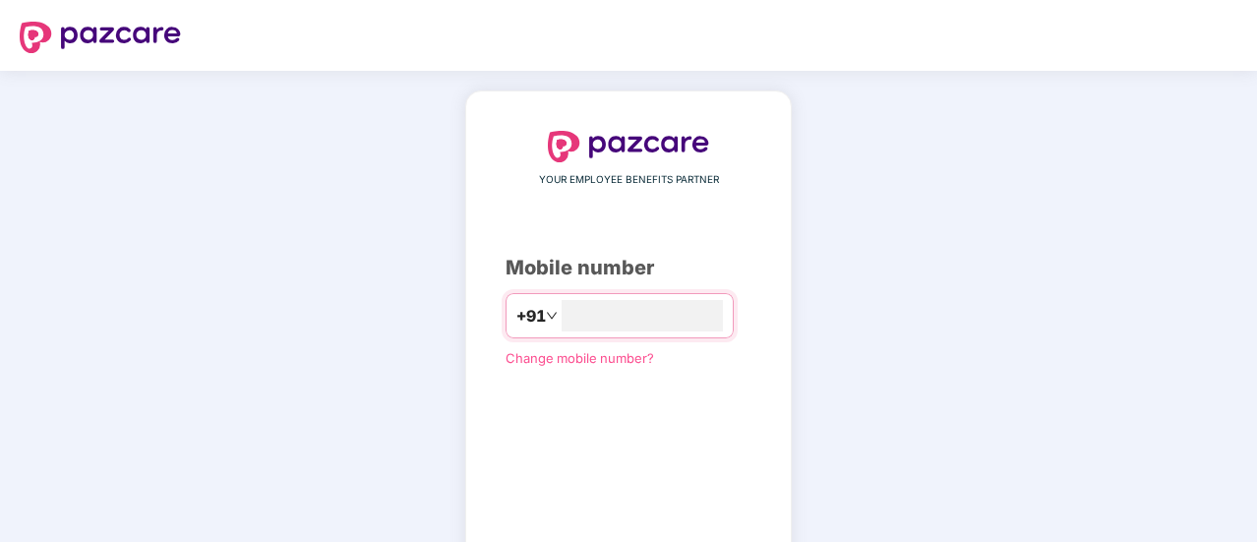  Describe the element at coordinates (628, 267) in the screenshot. I see `div: Mobile number` at that location.